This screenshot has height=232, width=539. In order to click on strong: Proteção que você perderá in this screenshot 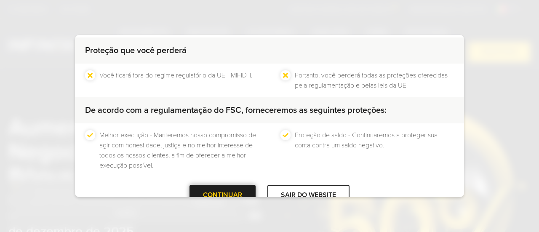, I will do `click(136, 51)`.